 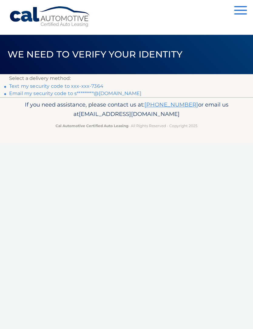 I want to click on p: Select a delivery method:, so click(x=126, y=78).